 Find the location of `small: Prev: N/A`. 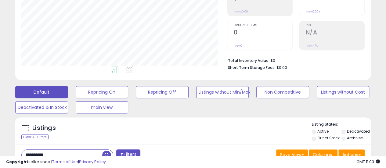

small: Prev: N/A is located at coordinates (311, 46).